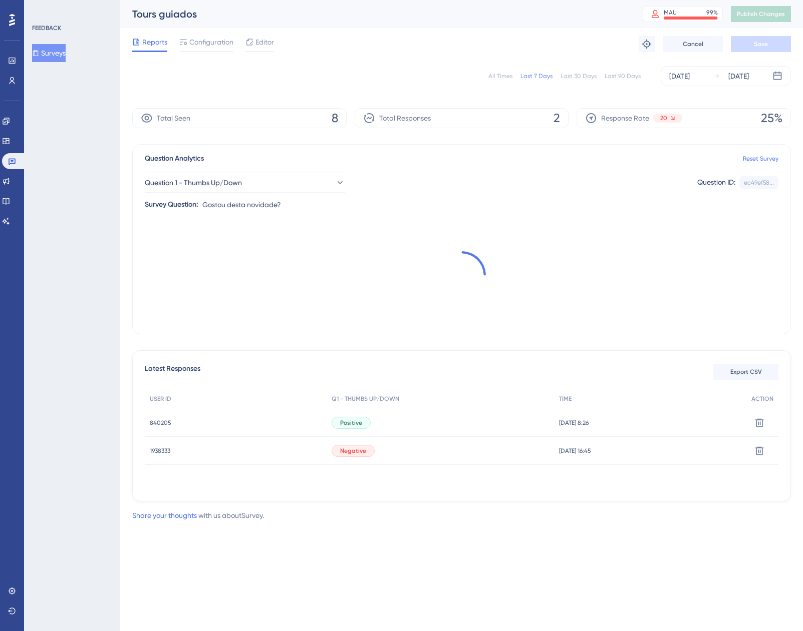 The image size is (803, 631). Describe the element at coordinates (351, 423) in the screenshot. I see `span: Positive` at that location.